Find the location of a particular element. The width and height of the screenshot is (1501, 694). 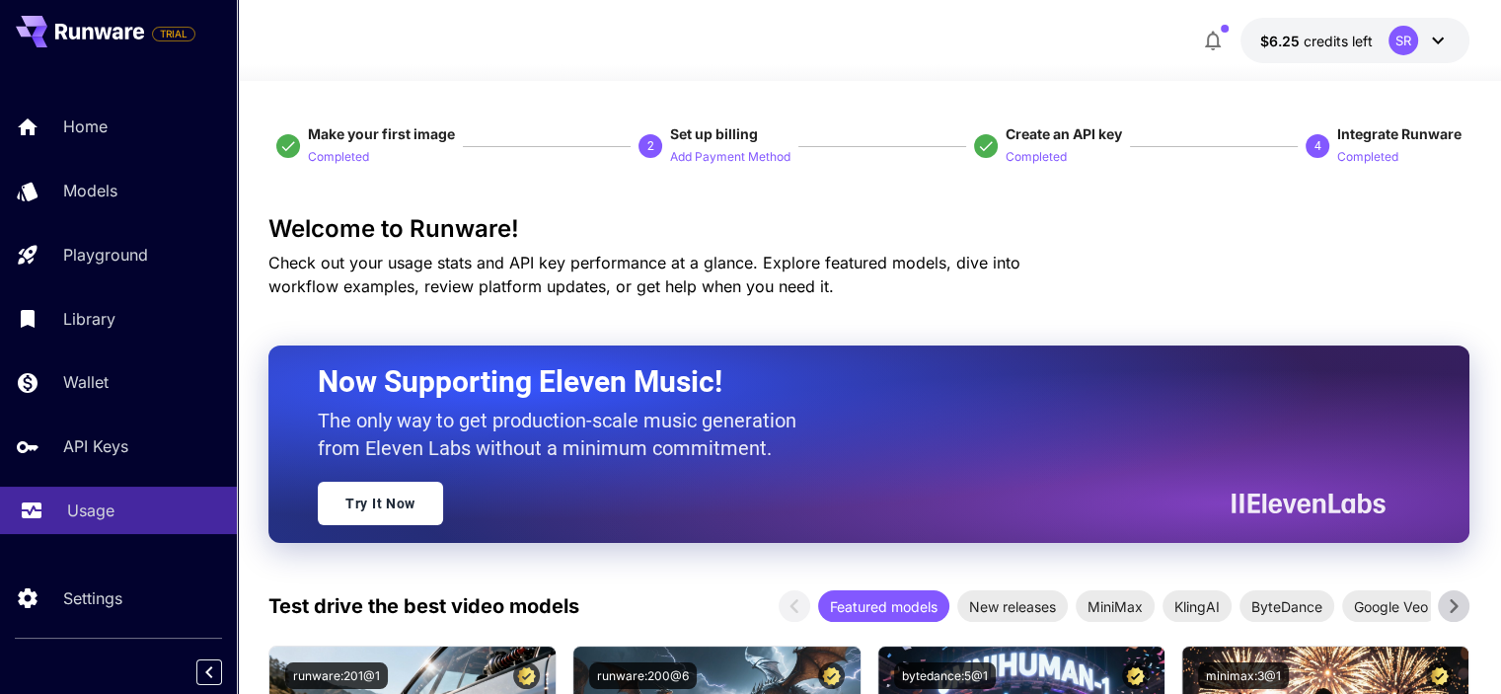

button: runware:201@1 is located at coordinates (337, 675).